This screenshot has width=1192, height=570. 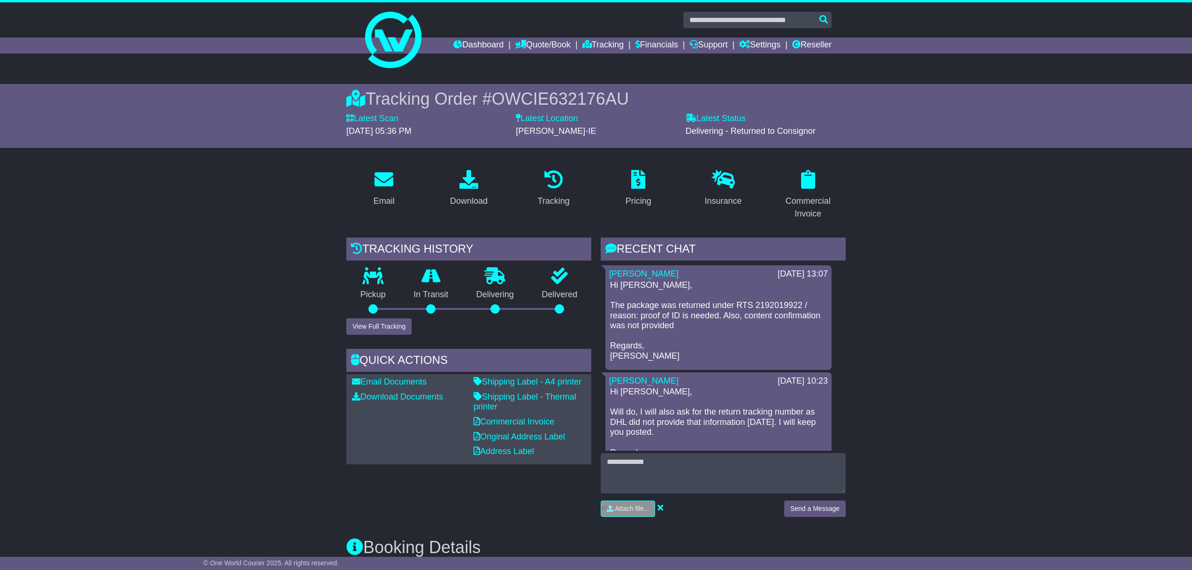 I want to click on div: Tracking history, so click(x=469, y=250).